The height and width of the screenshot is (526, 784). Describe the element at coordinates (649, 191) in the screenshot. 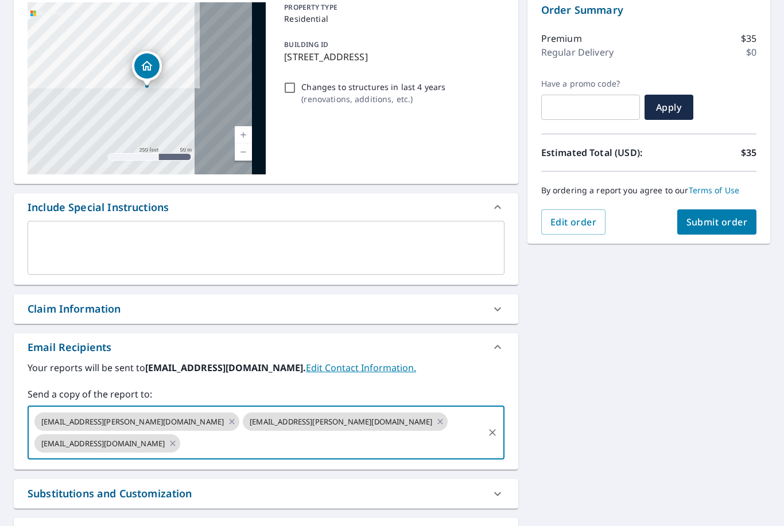

I see `p: By ordering a report you agree to our` at that location.